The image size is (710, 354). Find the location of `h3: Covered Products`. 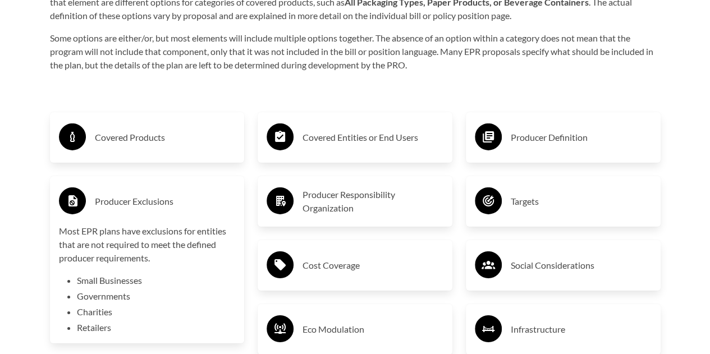

h3: Covered Products is located at coordinates (165, 137).